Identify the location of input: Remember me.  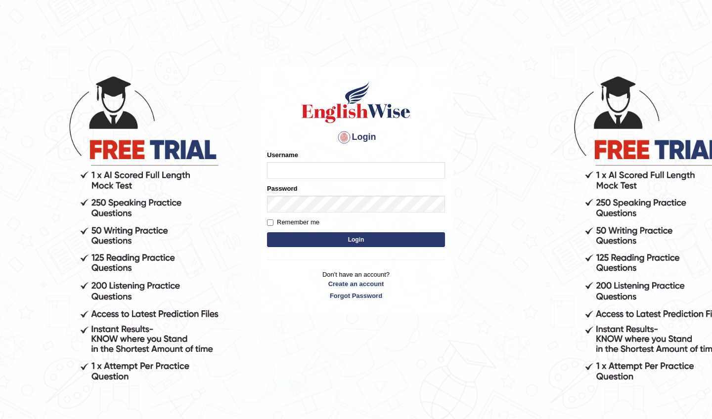
(270, 223).